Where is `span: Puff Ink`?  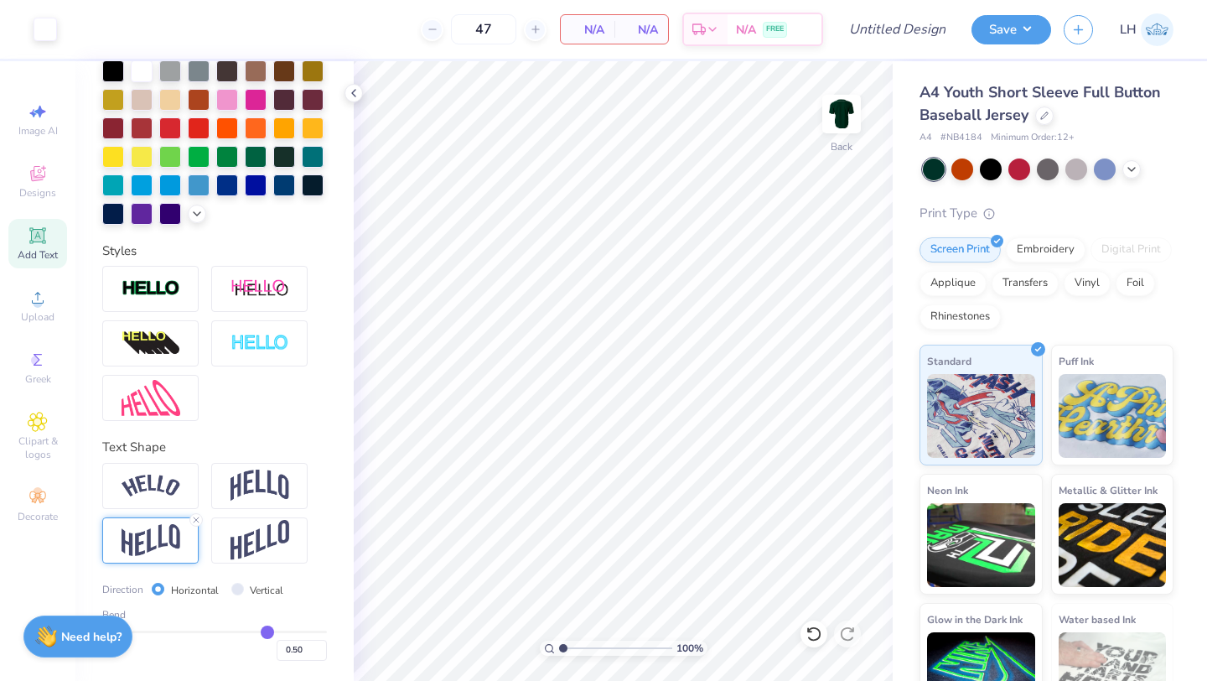 span: Puff Ink is located at coordinates (1076, 360).